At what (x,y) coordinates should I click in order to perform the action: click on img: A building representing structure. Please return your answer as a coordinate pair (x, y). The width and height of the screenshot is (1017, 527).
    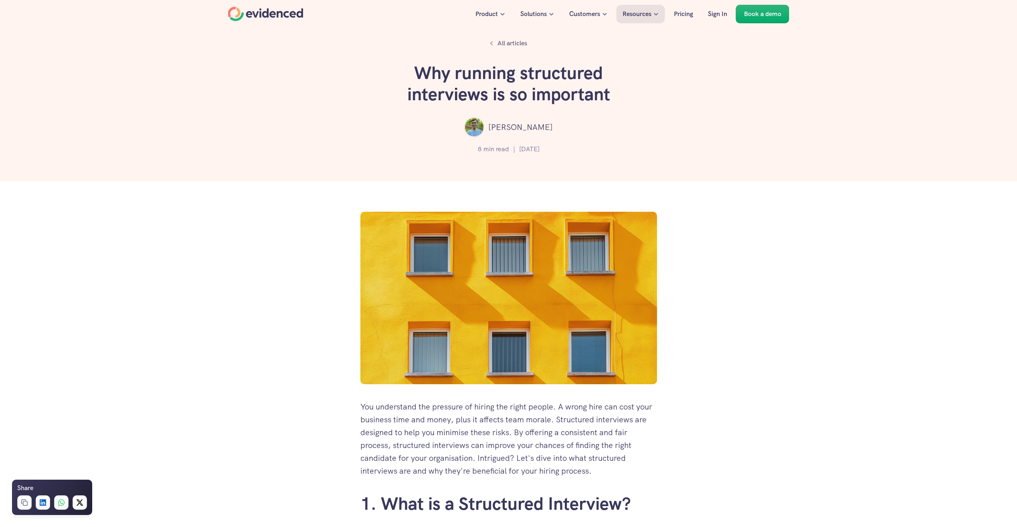
    Looking at the image, I should click on (509, 298).